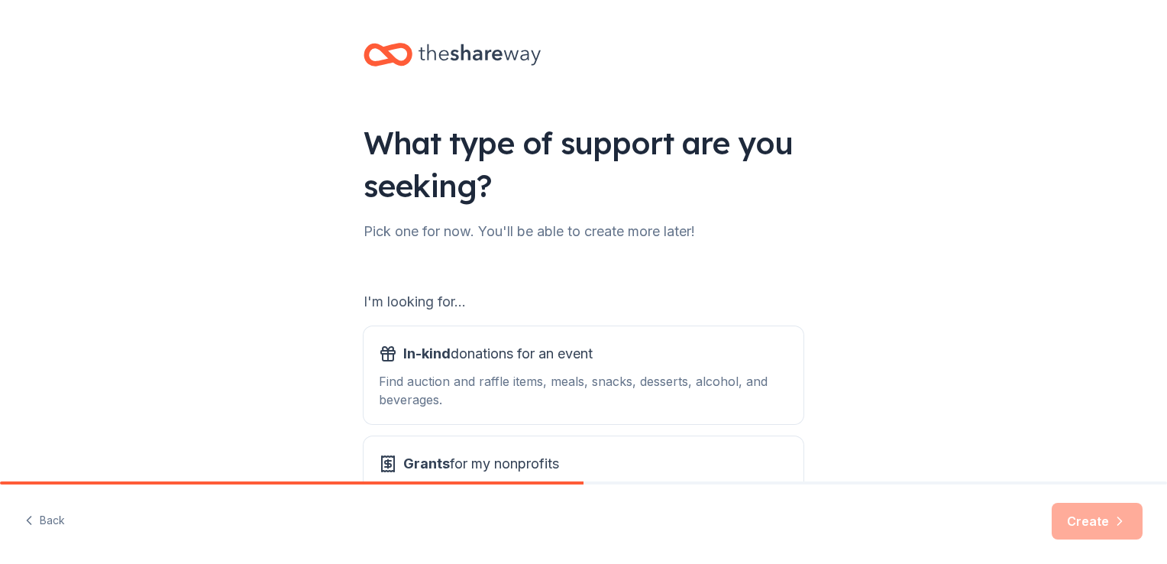 The image size is (1167, 564). What do you see at coordinates (498, 354) in the screenshot?
I see `span: donations for an event` at bounding box center [498, 354].